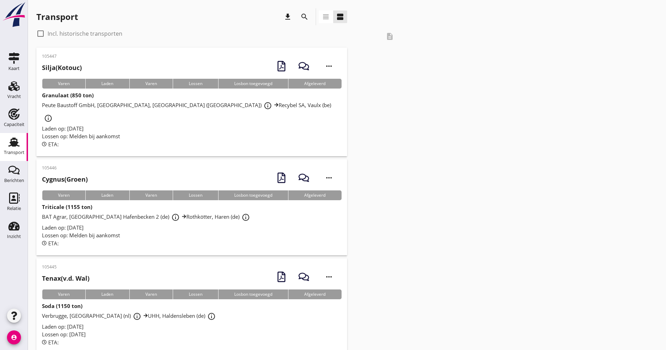 The width and height of the screenshot is (666, 350). Describe the element at coordinates (288, 17) in the screenshot. I see `i: download` at that location.